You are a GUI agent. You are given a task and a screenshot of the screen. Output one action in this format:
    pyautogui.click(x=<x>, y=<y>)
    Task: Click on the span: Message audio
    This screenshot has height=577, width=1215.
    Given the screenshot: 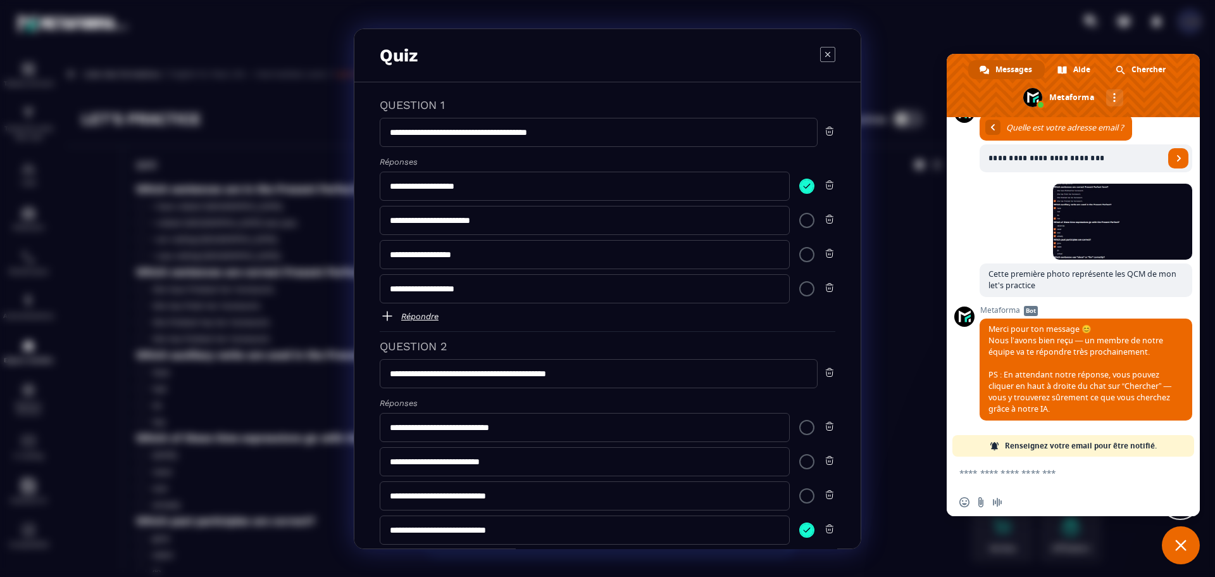 What is the action you would take?
    pyautogui.click(x=997, y=502)
    